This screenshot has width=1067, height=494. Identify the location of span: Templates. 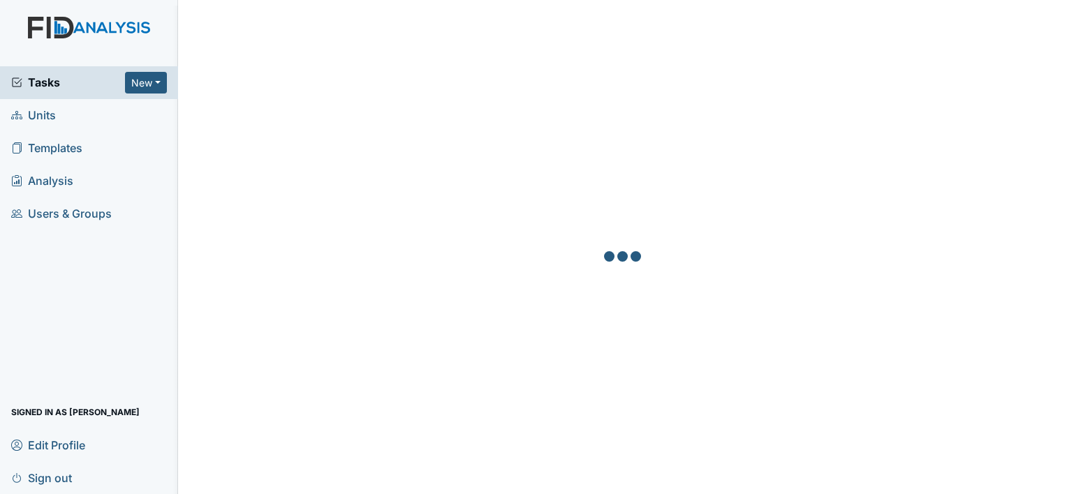
(47, 148).